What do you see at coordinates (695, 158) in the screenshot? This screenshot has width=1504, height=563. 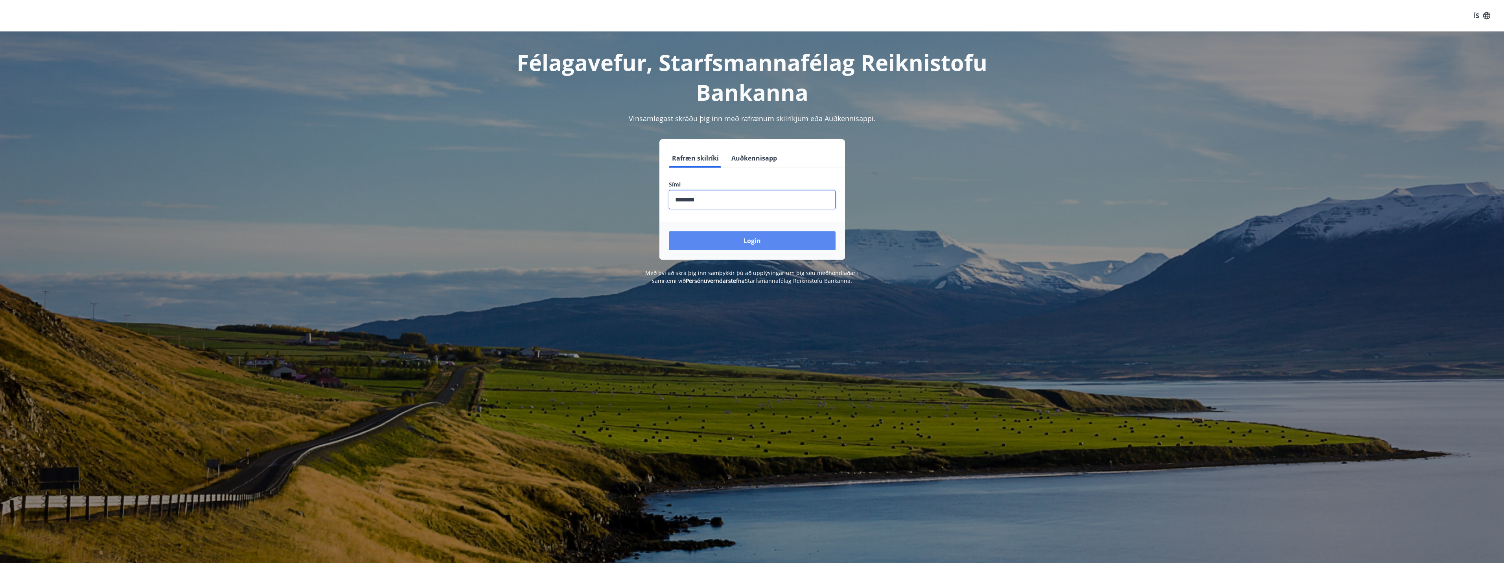 I see `button: Rafræn skilríki` at bounding box center [695, 158].